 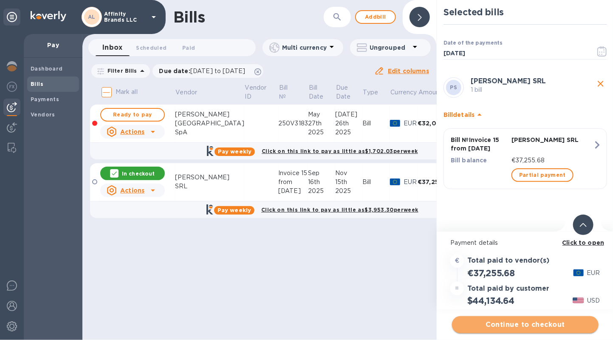 What do you see at coordinates (322, 123) in the screenshot?
I see `div: 27th` at bounding box center [322, 123].